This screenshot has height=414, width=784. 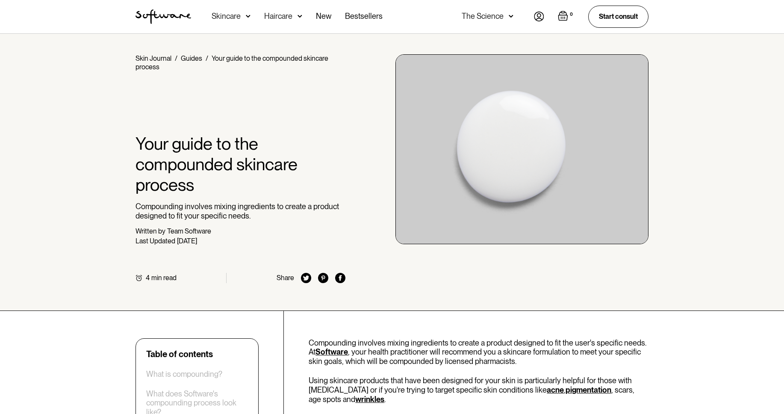 I want to click on div: The Science, so click(x=483, y=16).